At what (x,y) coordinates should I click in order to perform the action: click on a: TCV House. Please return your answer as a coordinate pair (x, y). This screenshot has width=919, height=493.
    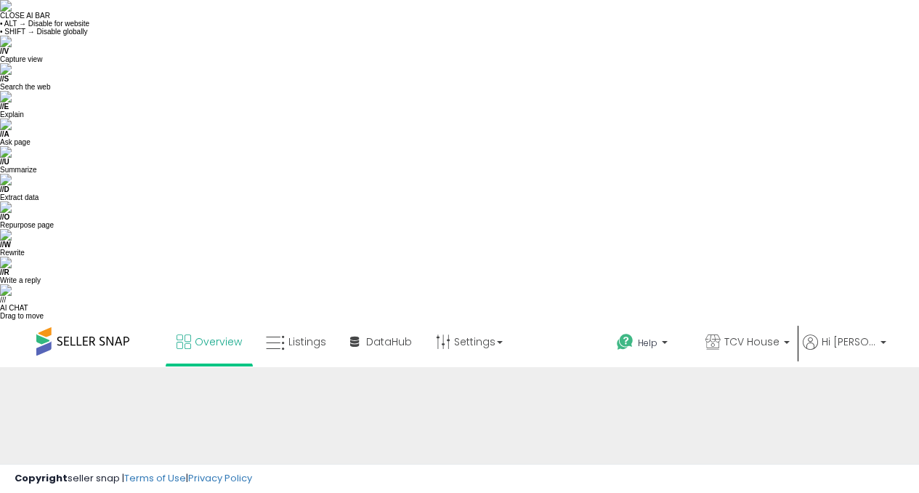
    Looking at the image, I should click on (748, 343).